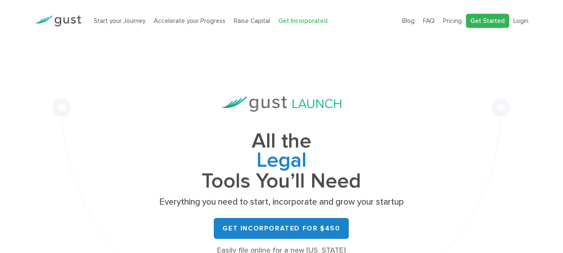 This screenshot has width=563, height=253. Describe the element at coordinates (58, 21) in the screenshot. I see `img: Gust Logo` at that location.